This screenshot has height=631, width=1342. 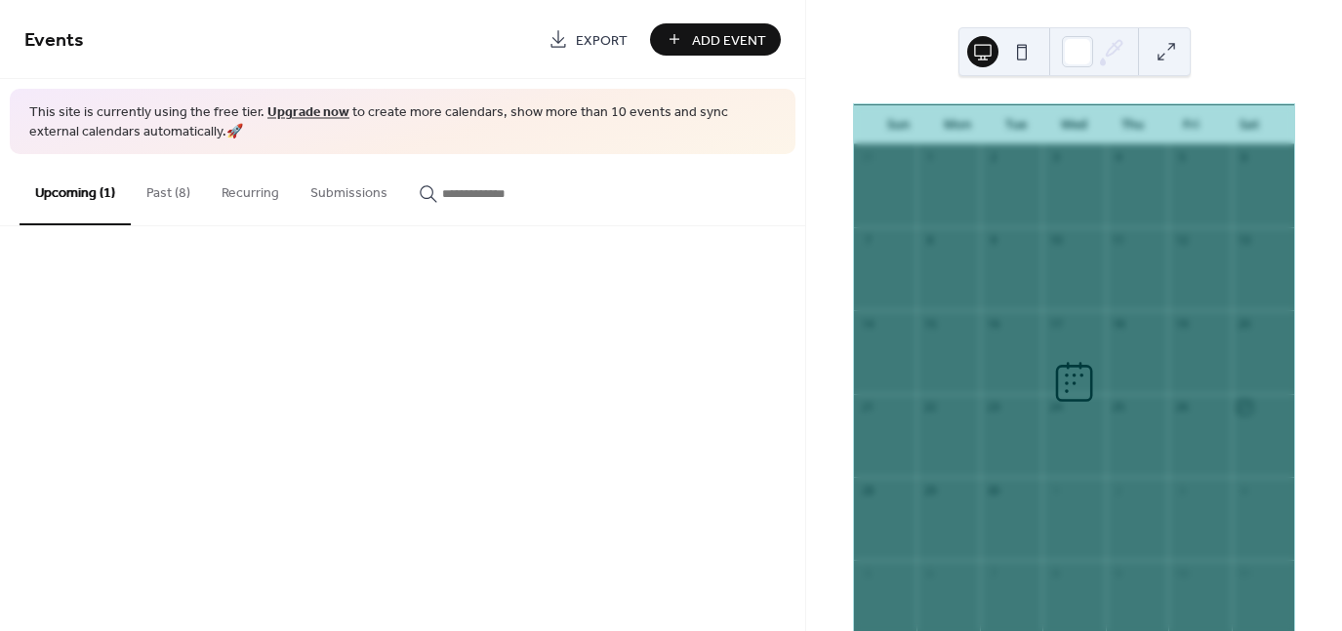 What do you see at coordinates (1191, 125) in the screenshot?
I see `div: Fri` at bounding box center [1191, 125].